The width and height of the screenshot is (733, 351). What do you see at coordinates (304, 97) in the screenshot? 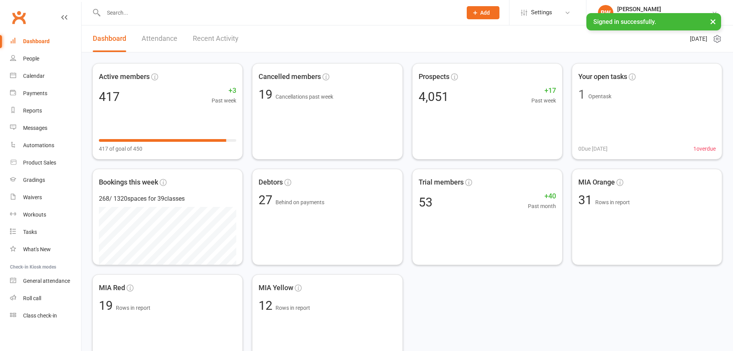
I see `span: Cancellations past week` at bounding box center [304, 97].